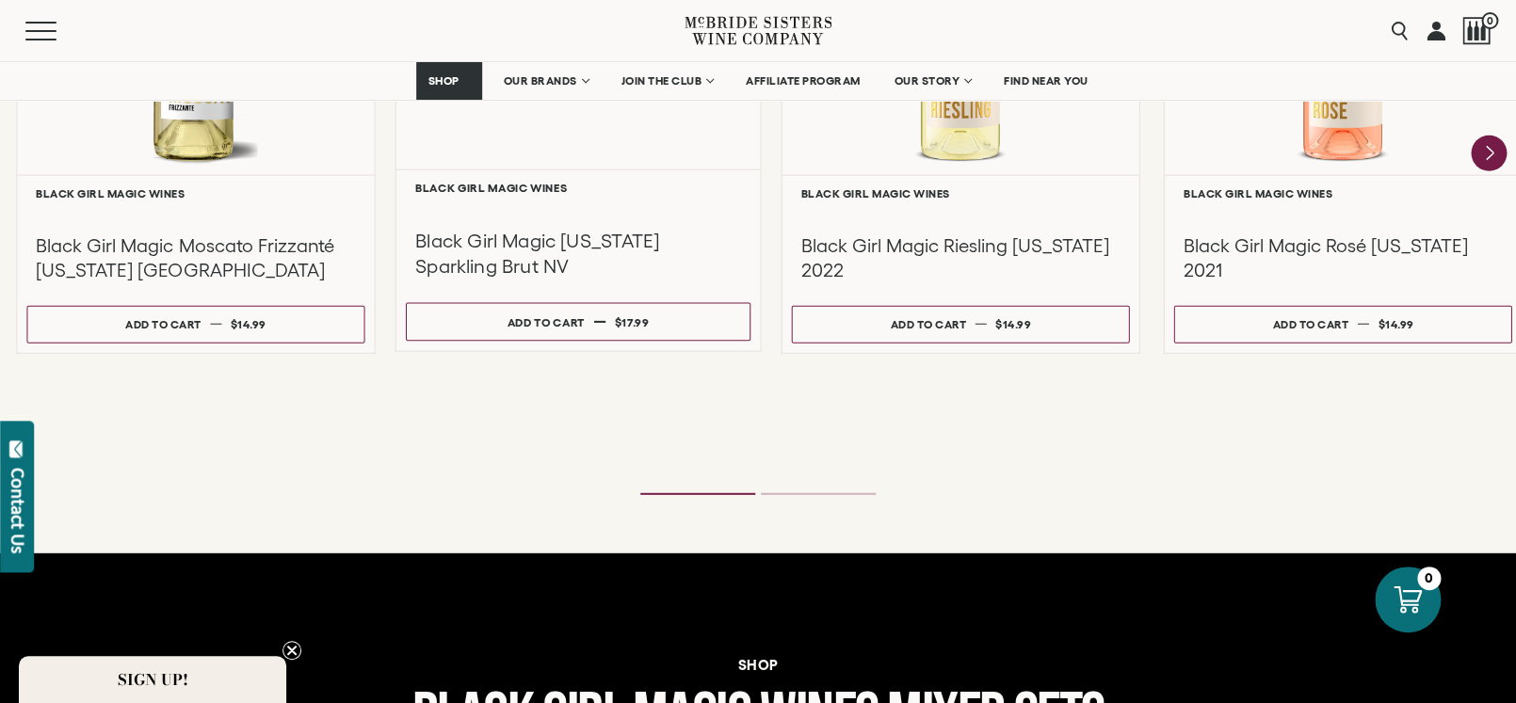 The width and height of the screenshot is (1516, 703). What do you see at coordinates (803, 81) in the screenshot?
I see `a: AFFILIATE PROGRAM` at bounding box center [803, 81].